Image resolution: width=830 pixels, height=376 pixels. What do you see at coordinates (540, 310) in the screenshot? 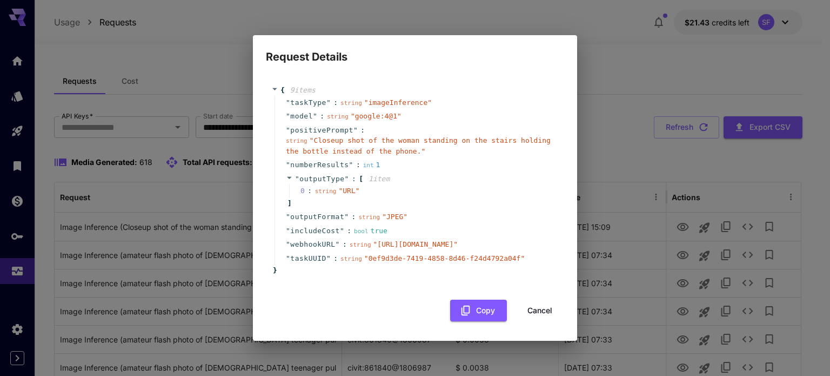
I see `button: Cancel` at bounding box center [540, 310].